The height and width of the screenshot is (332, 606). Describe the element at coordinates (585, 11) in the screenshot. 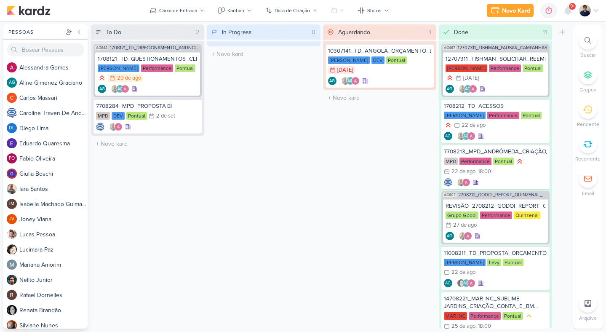

I see `img: Levy Pessoa` at that location.